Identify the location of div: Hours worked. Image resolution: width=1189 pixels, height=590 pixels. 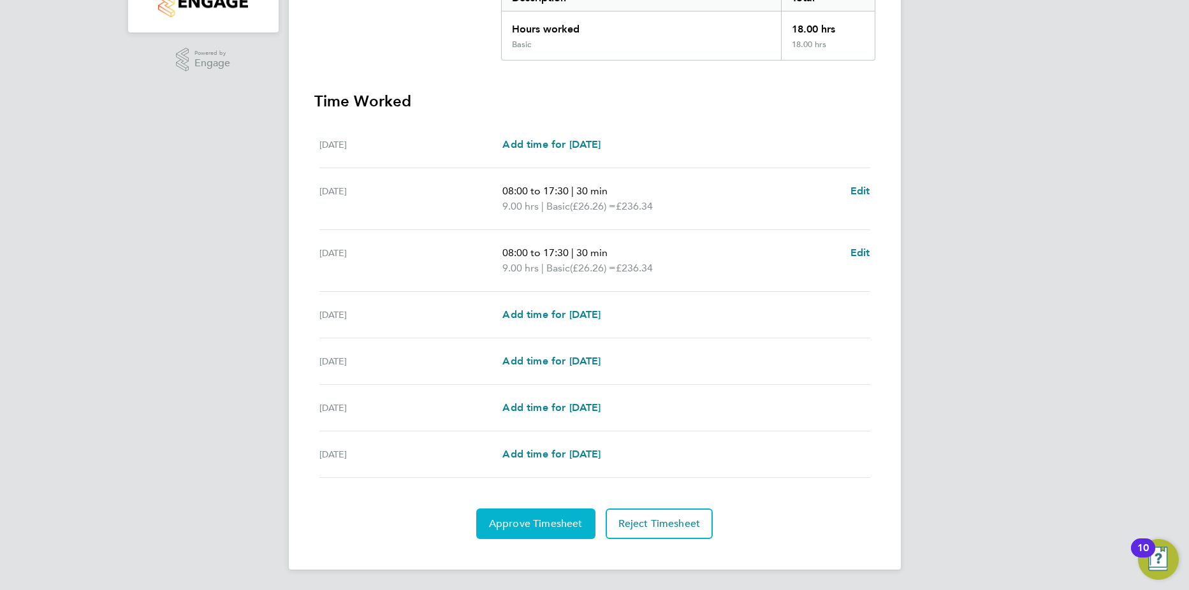
(641, 25).